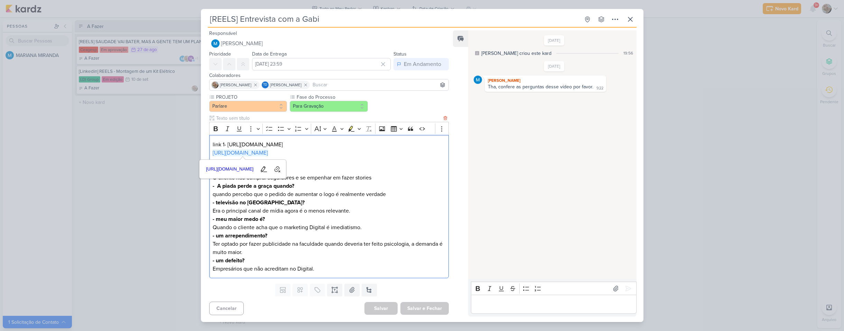 The image size is (844, 331). What do you see at coordinates (238, 219) in the screenshot?
I see `strong: - meu maior medo é?` at bounding box center [238, 219].